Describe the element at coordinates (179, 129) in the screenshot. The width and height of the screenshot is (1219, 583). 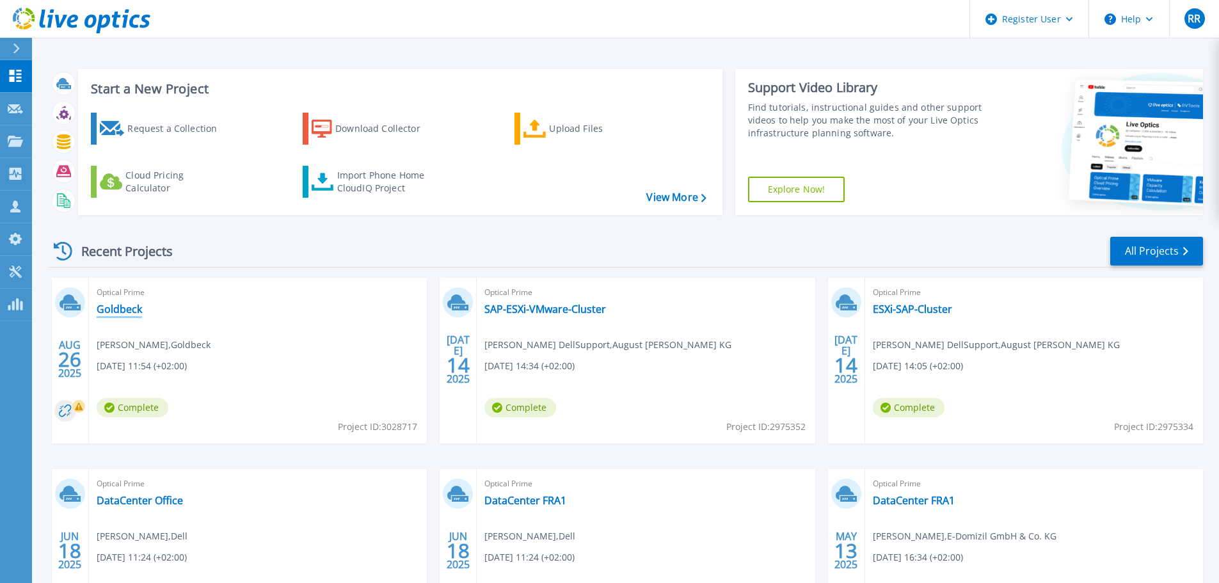
I see `div: Request a Collection` at that location.